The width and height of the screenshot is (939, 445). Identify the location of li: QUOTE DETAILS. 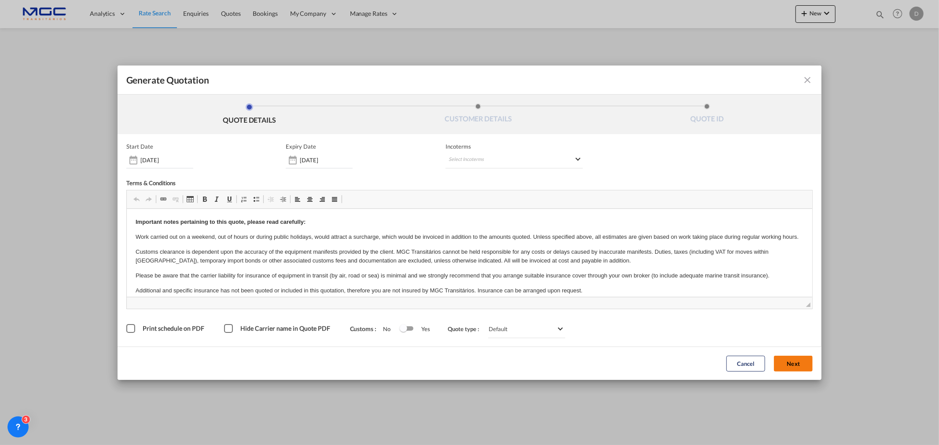
(250, 115).